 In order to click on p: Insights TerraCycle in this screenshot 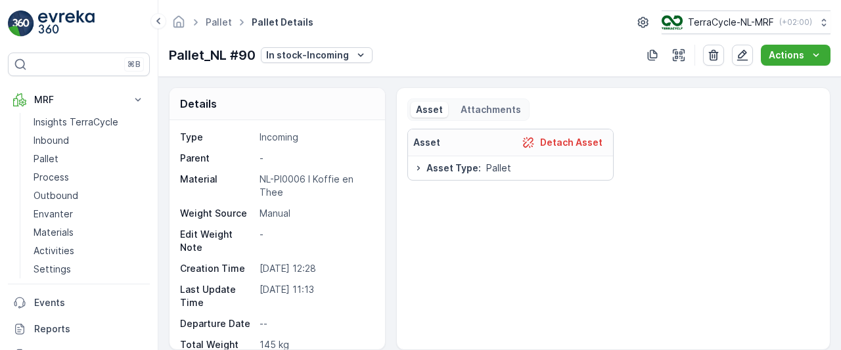, I will do `click(76, 122)`.